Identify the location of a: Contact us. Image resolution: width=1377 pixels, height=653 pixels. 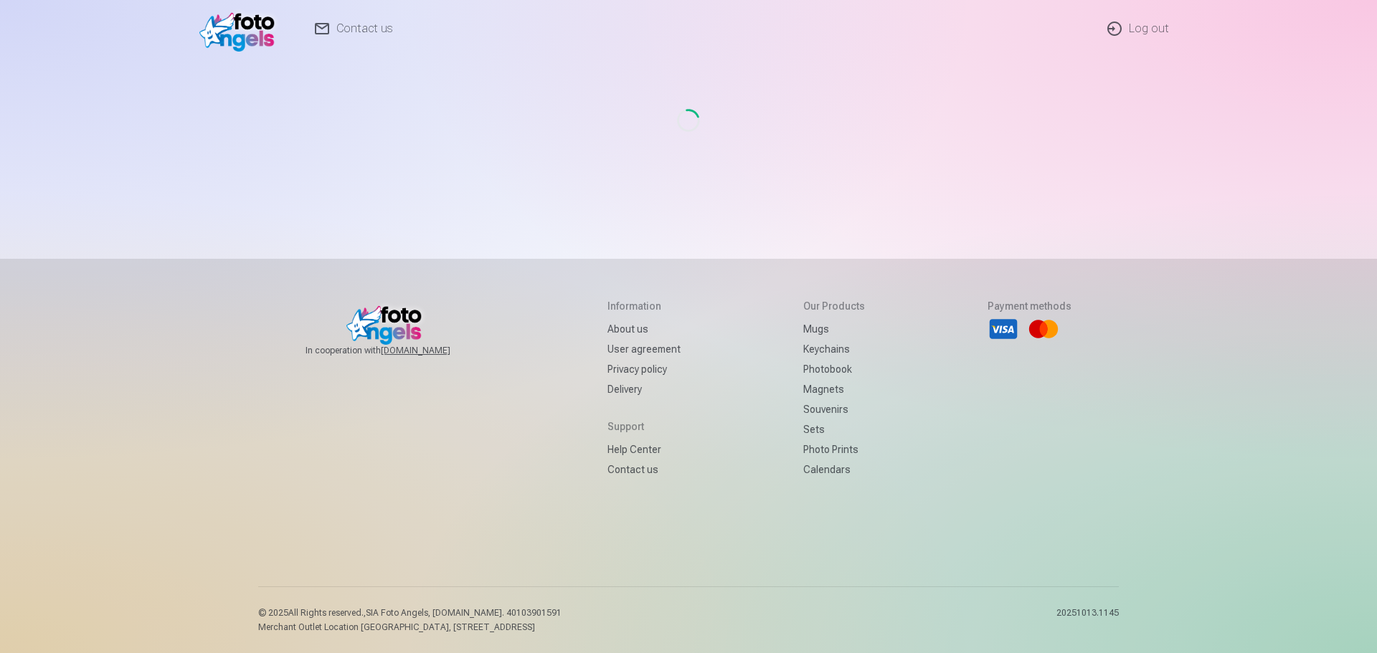
(644, 470).